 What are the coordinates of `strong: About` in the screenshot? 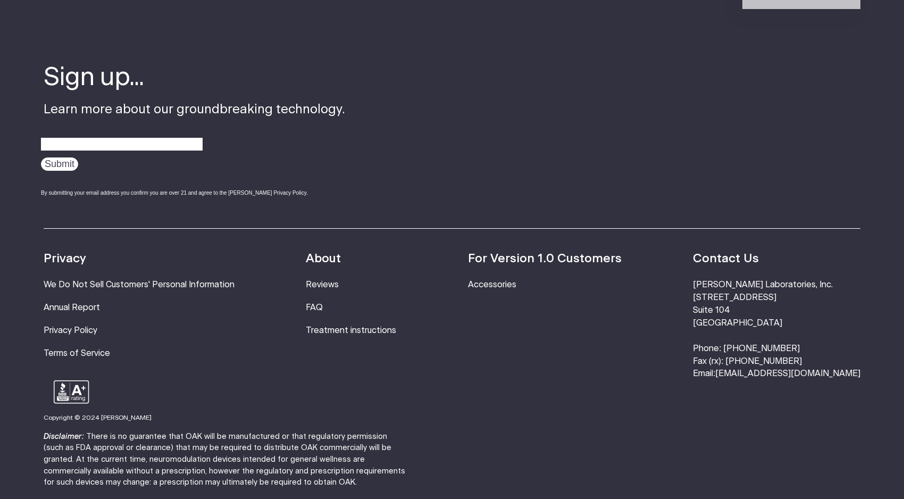 It's located at (323, 258).